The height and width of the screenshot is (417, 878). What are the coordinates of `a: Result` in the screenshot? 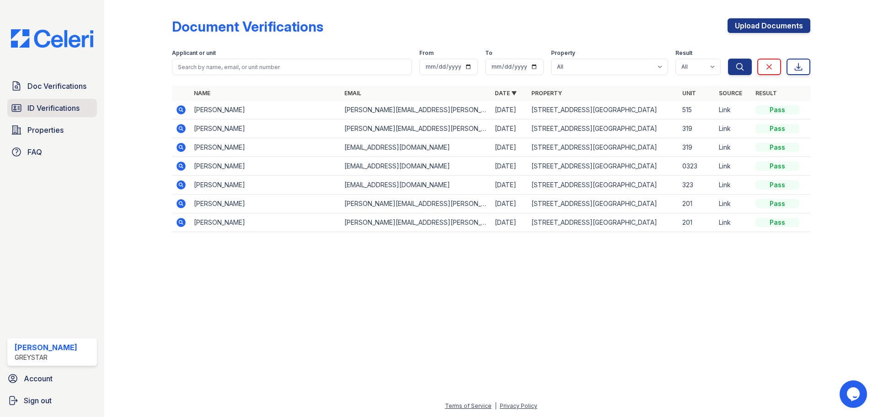 It's located at (766, 93).